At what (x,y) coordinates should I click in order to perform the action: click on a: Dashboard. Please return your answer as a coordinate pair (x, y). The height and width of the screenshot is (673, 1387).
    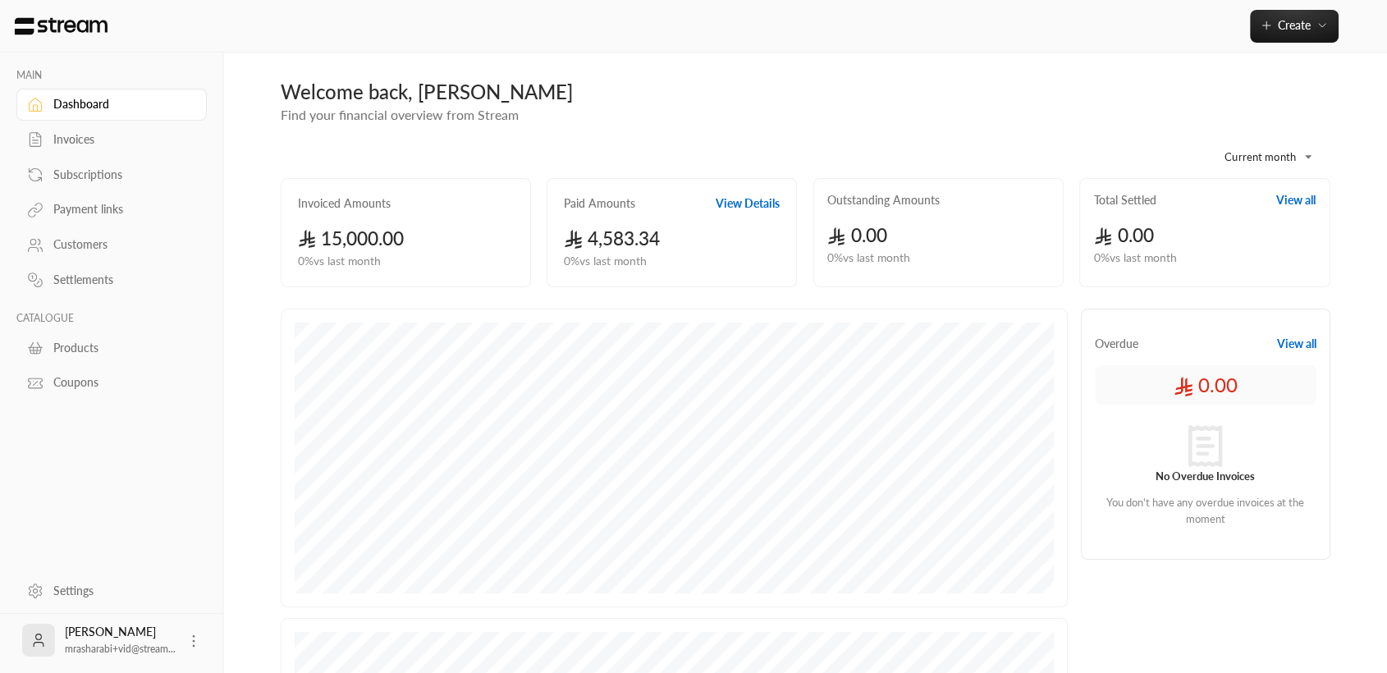
    Looking at the image, I should click on (112, 104).